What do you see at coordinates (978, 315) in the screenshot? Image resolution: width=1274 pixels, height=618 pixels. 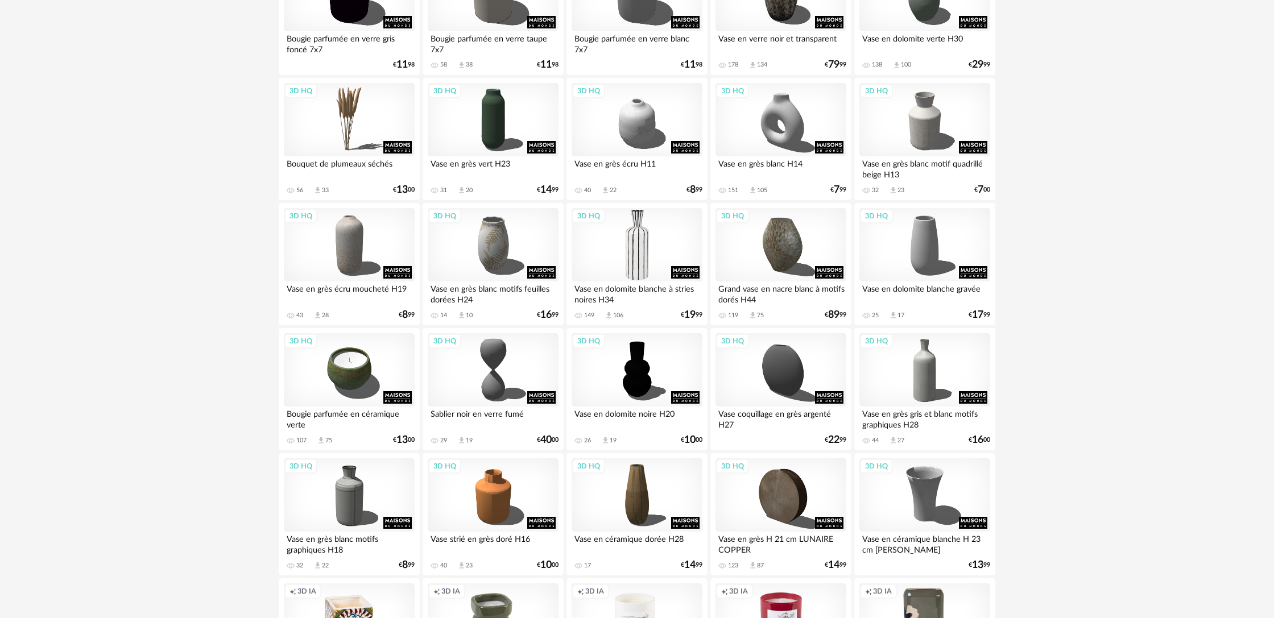 I see `span: 17` at bounding box center [978, 315].